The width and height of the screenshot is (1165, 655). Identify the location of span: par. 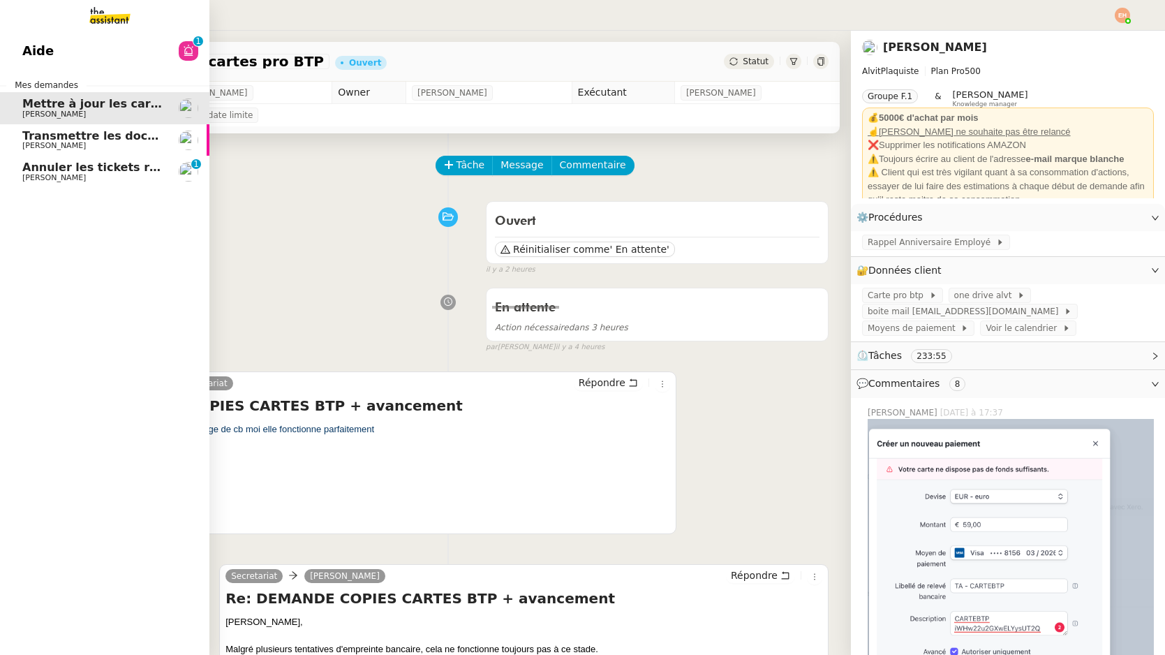
(491, 347).